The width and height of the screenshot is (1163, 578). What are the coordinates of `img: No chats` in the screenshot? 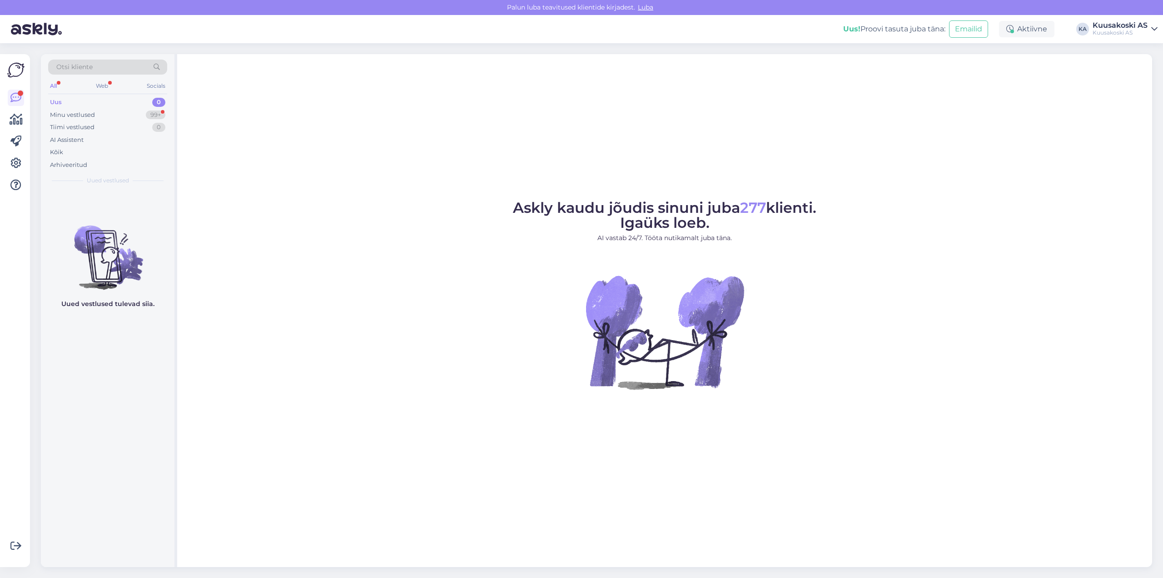 It's located at (108, 250).